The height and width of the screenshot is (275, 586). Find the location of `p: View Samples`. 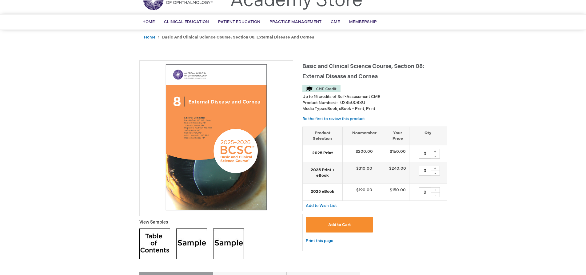

p: View Samples is located at coordinates (216, 222).